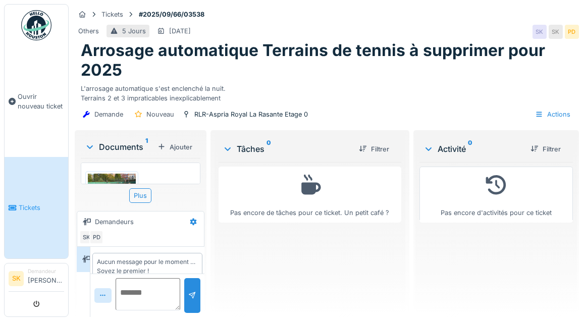 The height and width of the screenshot is (321, 585). I want to click on img: 0zk4j31qococrs7r4avb66n0tw7r, so click(112, 191).